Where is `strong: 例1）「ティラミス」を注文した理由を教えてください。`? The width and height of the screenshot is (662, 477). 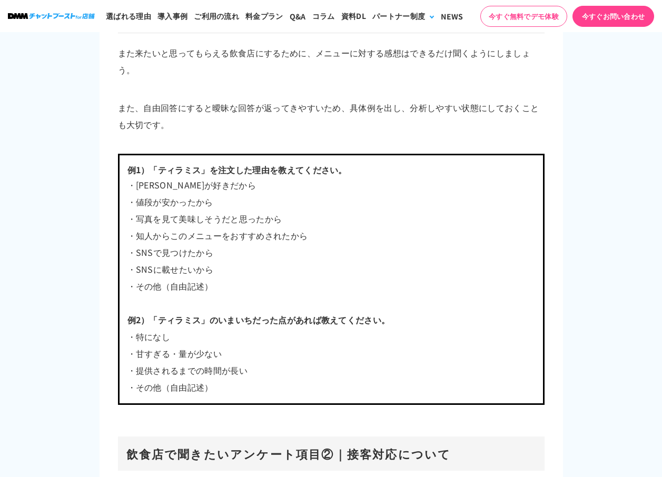
strong: 例1）「ティラミス」を注文した理由を教えてください。 is located at coordinates (237, 169).